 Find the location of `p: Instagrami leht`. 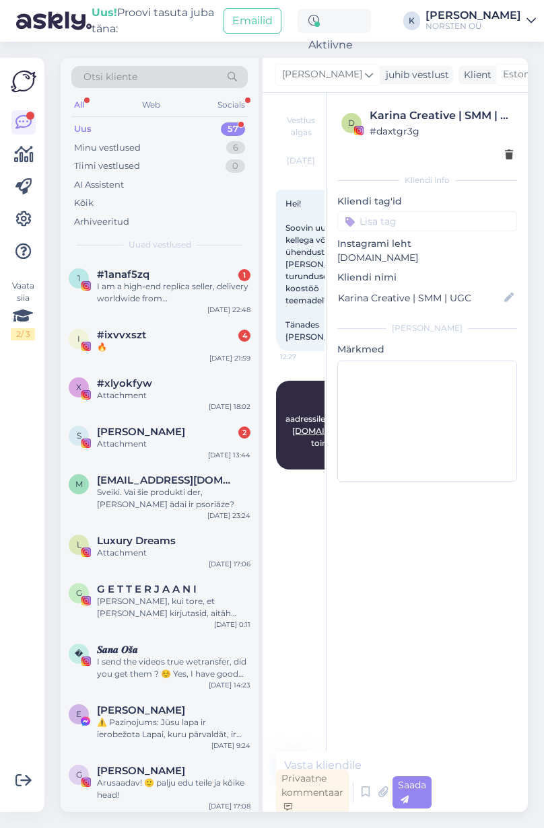

p: Instagrami leht is located at coordinates (427, 244).